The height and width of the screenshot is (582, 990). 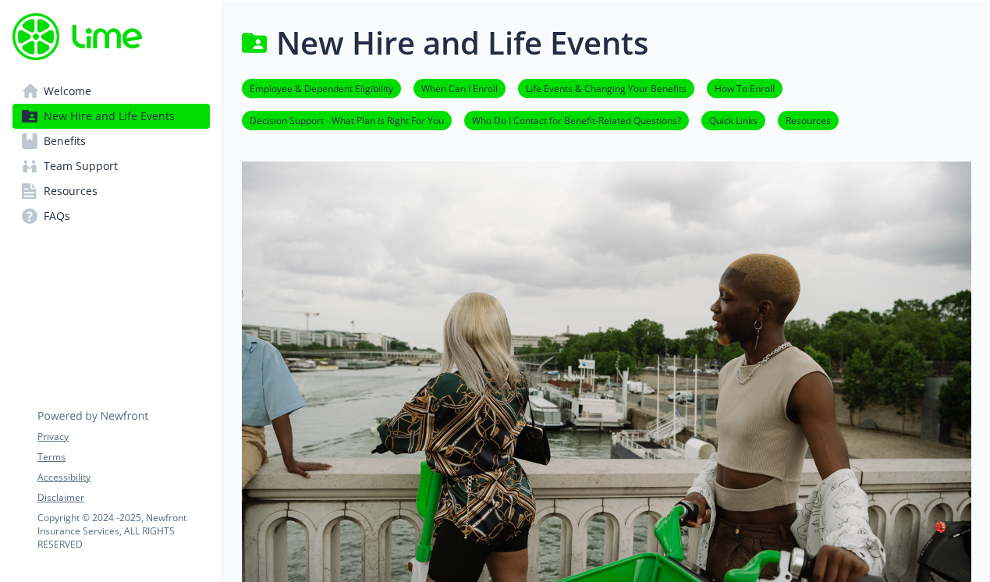 I want to click on a: Benefits, so click(x=111, y=141).